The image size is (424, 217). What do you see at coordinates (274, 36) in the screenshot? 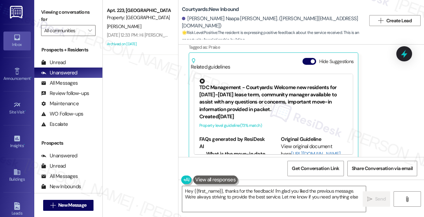
I see `span: : The resident is expressing positive feedback about the service received. This is an opportunity...` at bounding box center [274, 36].